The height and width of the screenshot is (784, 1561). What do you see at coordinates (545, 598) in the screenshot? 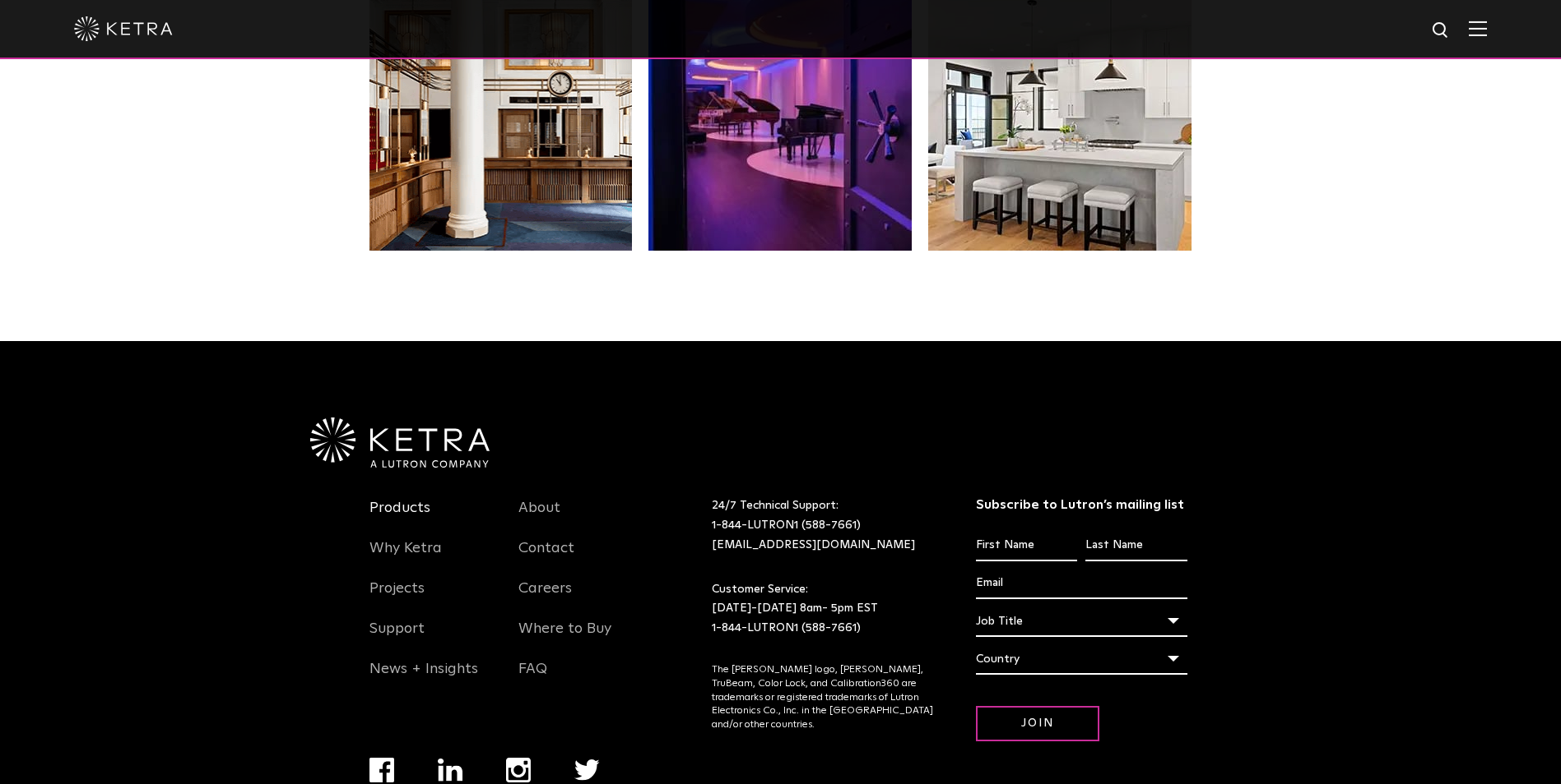
I see `a: Careers` at bounding box center [545, 598].